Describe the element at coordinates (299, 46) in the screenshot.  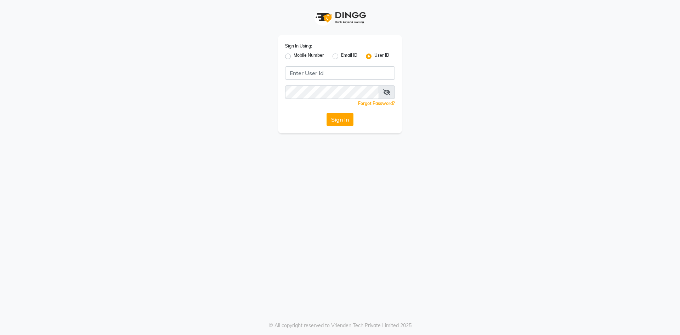
I see `label: Sign In Using:` at that location.